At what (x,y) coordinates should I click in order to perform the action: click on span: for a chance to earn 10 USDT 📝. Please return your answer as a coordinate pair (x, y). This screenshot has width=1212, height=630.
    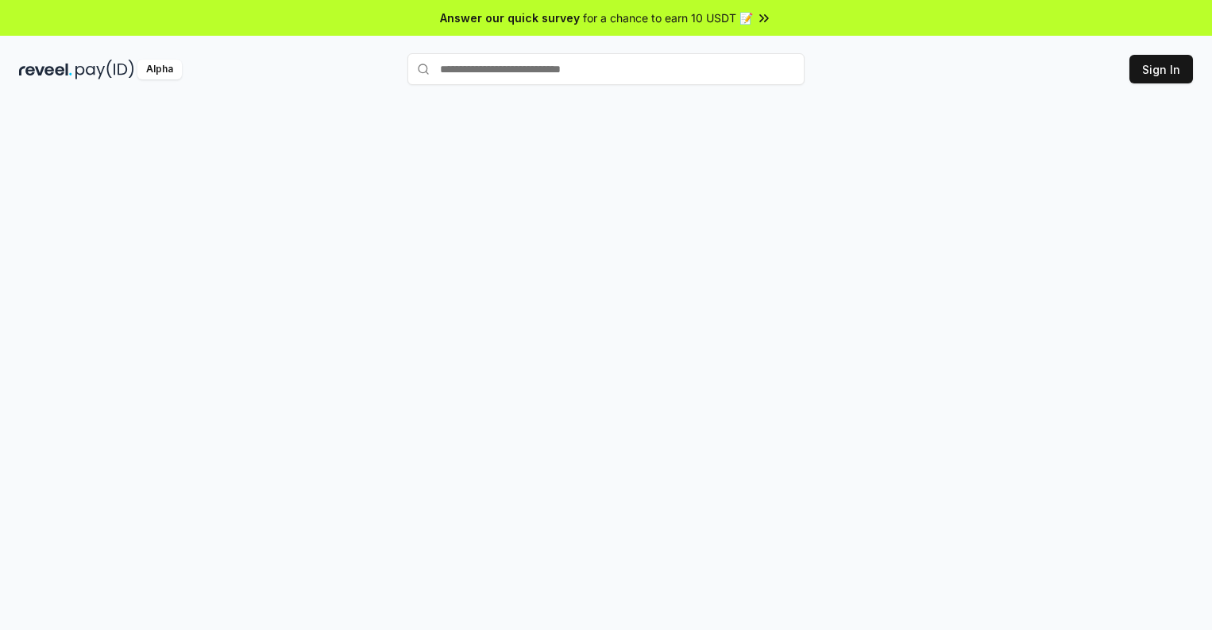
    Looking at the image, I should click on (668, 17).